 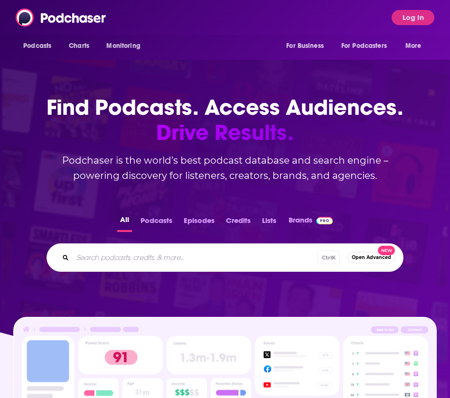 I want to click on button: All, so click(x=124, y=223).